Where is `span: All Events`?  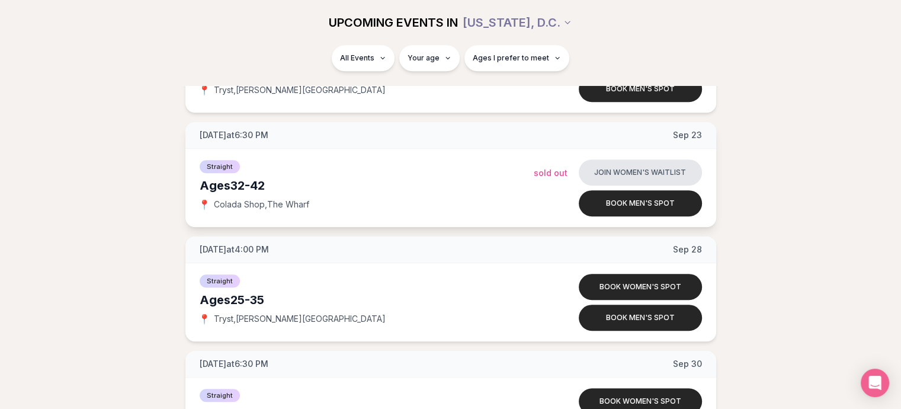 span: All Events is located at coordinates (357, 58).